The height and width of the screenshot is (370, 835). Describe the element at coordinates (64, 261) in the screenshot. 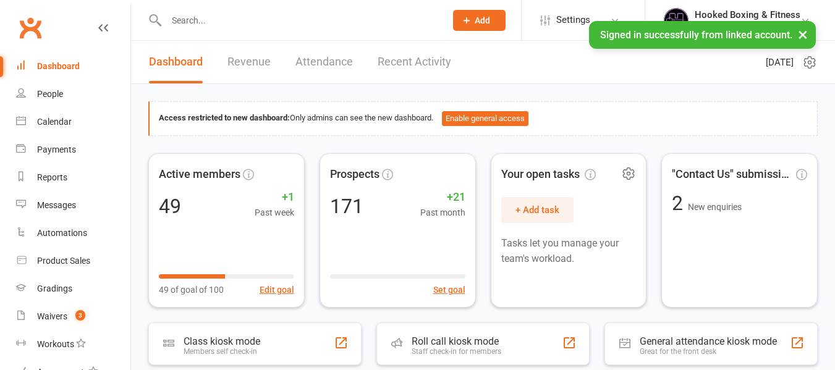

I see `div: Product Sales` at that location.